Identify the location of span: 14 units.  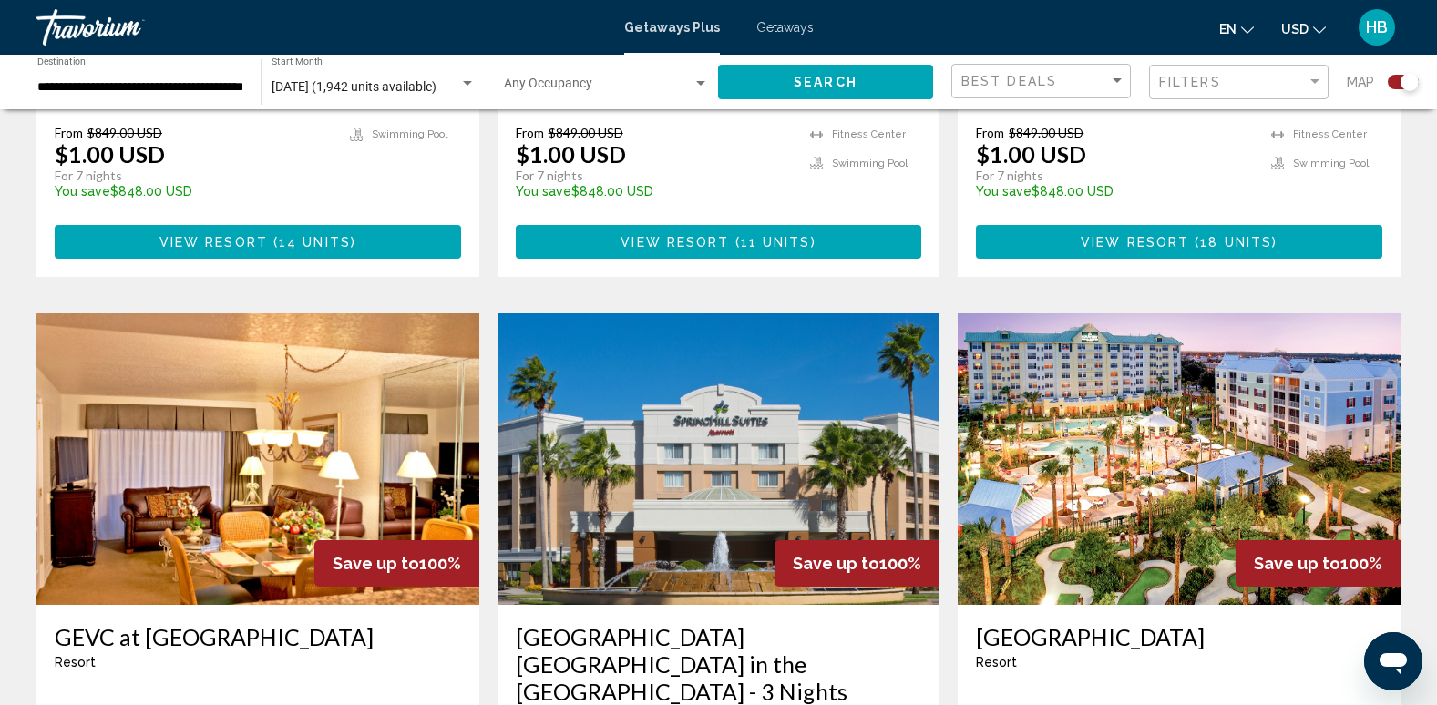
(314, 242).